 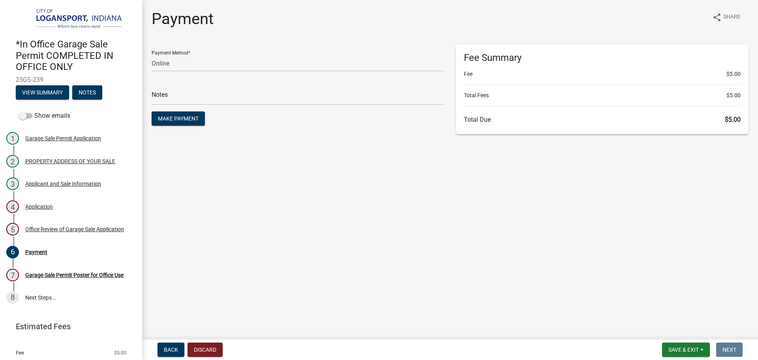 I want to click on label: Show emails, so click(x=45, y=116).